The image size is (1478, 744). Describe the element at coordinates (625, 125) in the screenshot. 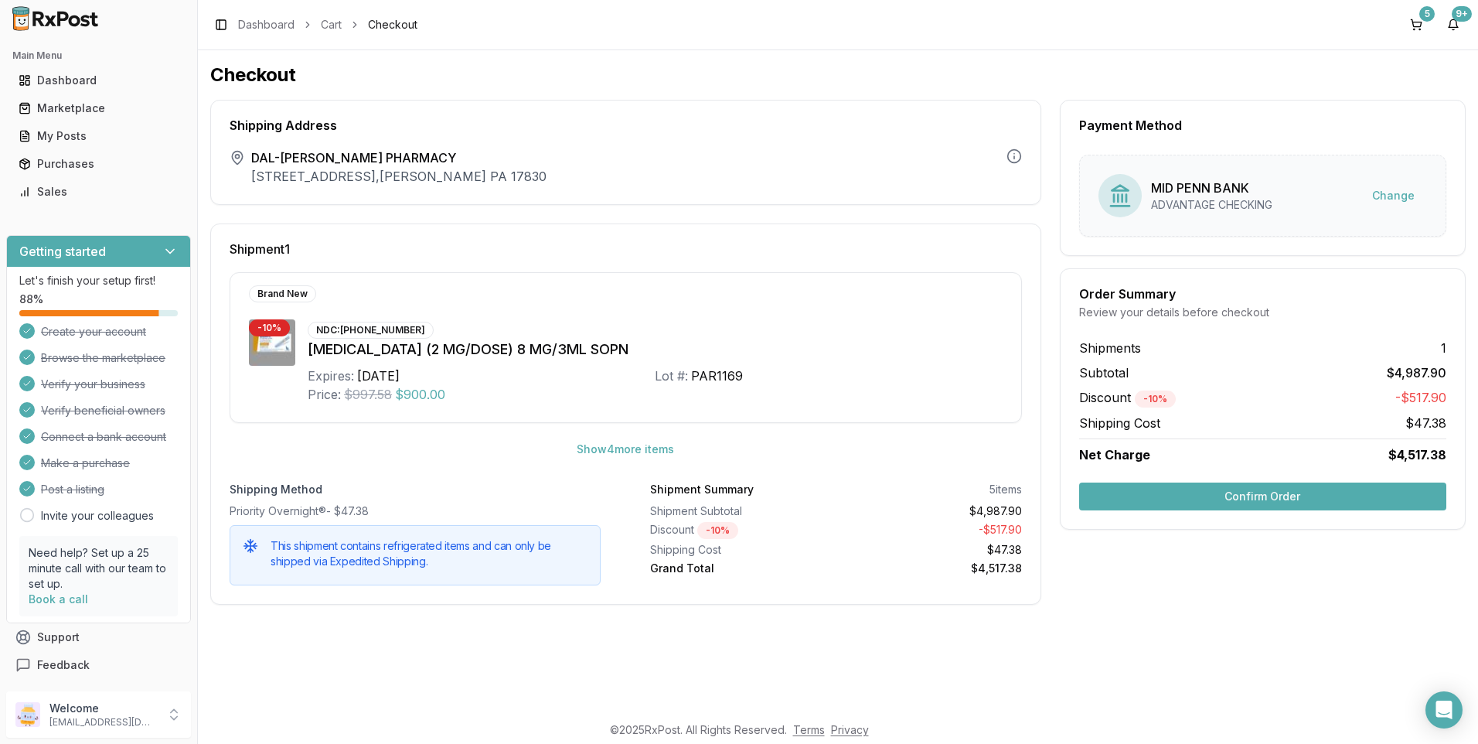

I see `div: Shipping Address` at that location.